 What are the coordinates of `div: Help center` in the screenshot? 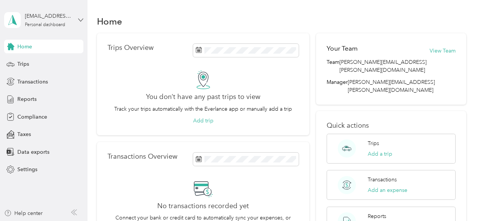 It's located at (23, 213).